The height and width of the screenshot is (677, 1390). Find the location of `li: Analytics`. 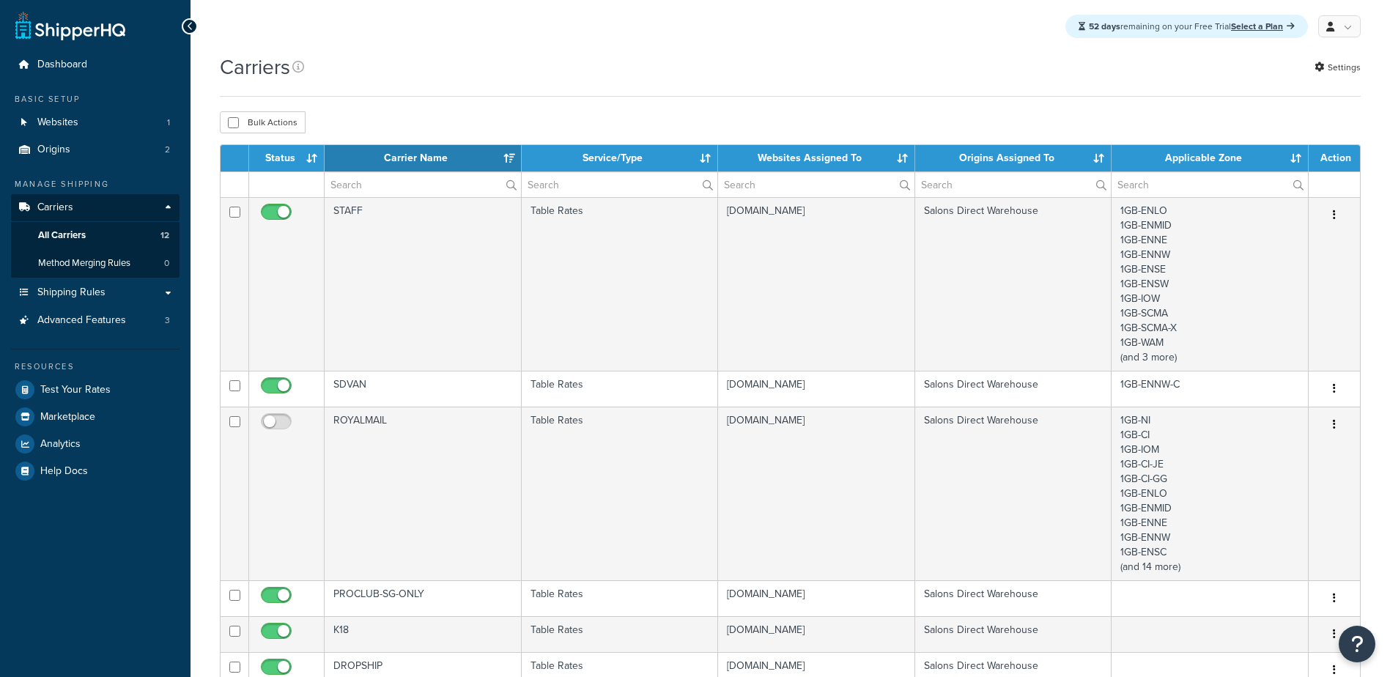

li: Analytics is located at coordinates (95, 444).